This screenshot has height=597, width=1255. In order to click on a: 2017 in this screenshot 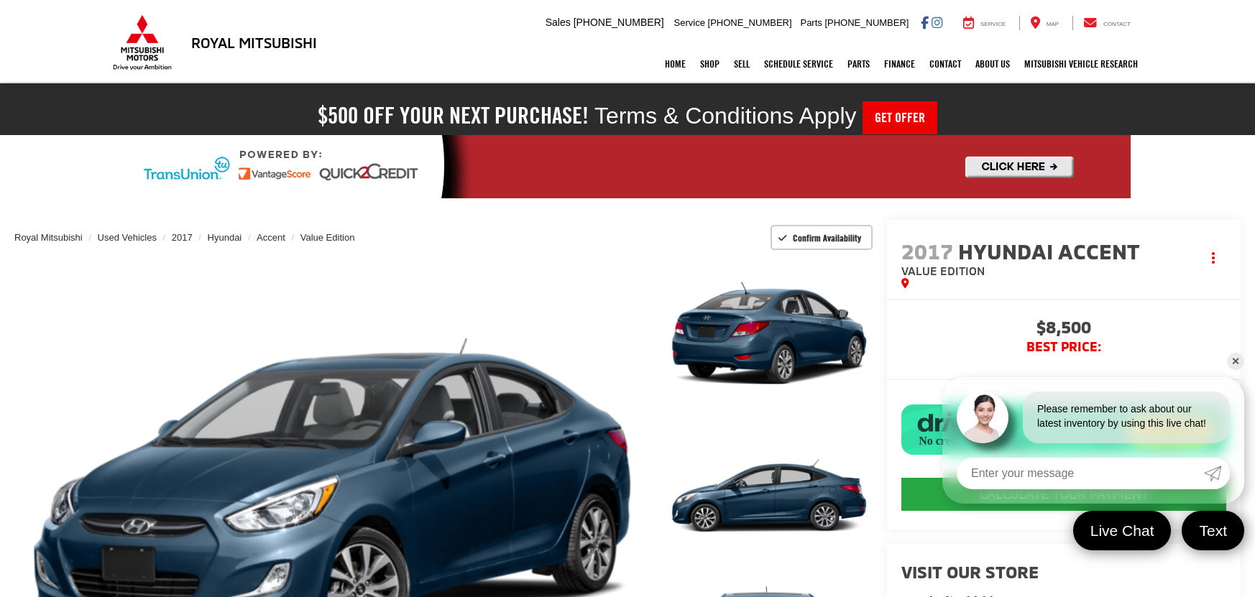, I will do `click(182, 237)`.